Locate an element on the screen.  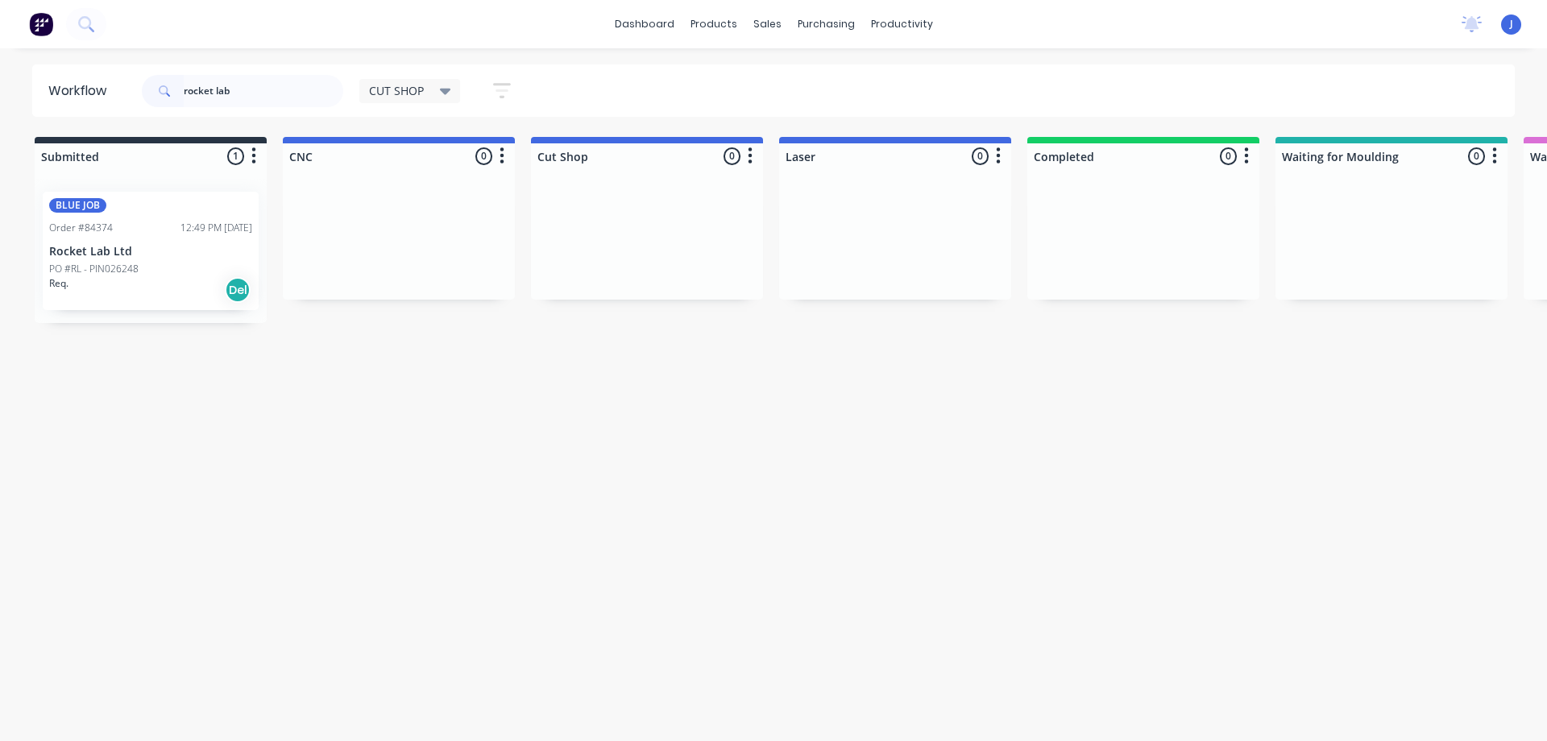
div: productivity is located at coordinates (902, 24).